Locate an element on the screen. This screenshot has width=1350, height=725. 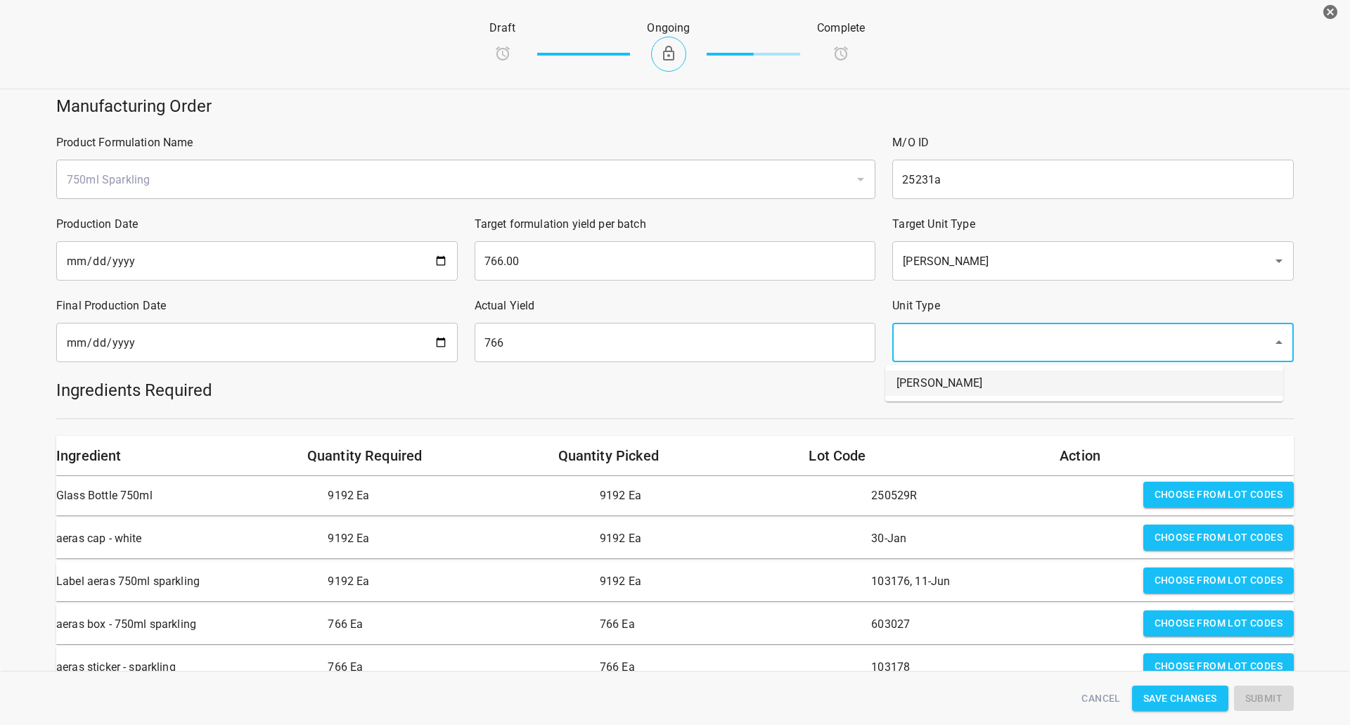
button: Close is located at coordinates (1279, 342).